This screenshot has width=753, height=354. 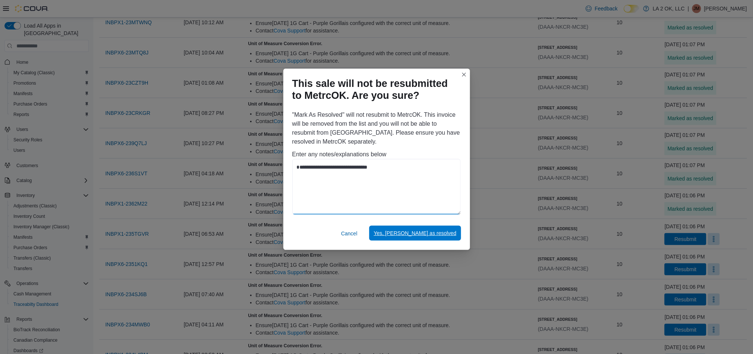 I want to click on h1: This sale will not be resubmitted to MetrcOK. Are you sure?, so click(x=374, y=90).